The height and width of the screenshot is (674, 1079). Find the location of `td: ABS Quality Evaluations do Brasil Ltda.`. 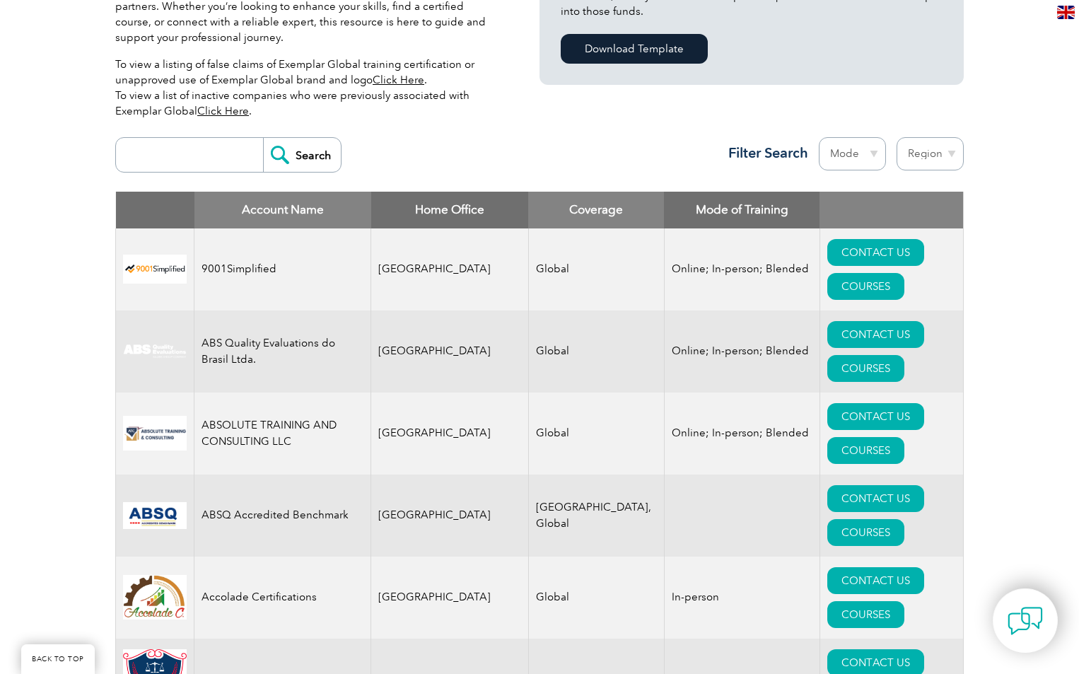

td: ABS Quality Evaluations do Brasil Ltda. is located at coordinates (283, 351).